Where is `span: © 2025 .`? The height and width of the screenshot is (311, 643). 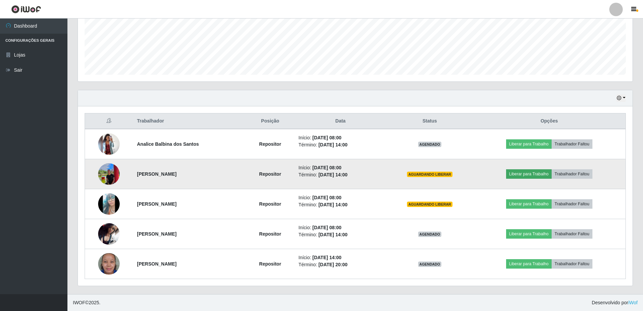 span: © 2025 . is located at coordinates (87, 303).